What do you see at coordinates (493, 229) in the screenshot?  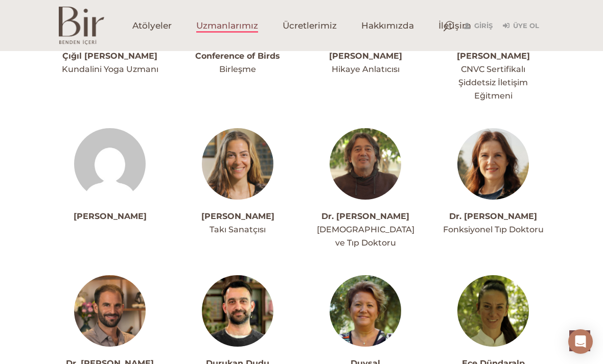 I see `span: Fonksiyonel Tıp Doktoru` at bounding box center [493, 229].